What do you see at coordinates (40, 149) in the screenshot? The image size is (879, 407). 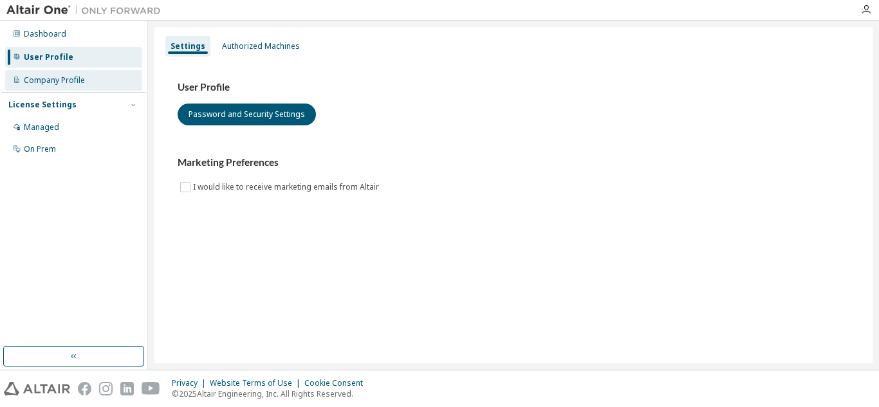 I see `div: On Prem` at bounding box center [40, 149].